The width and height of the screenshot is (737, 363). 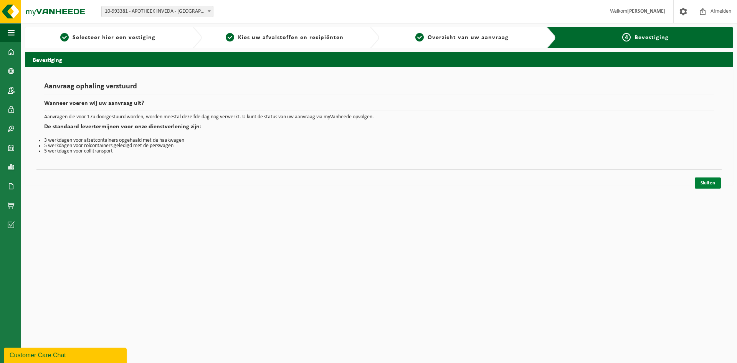 What do you see at coordinates (291, 38) in the screenshot?
I see `span: Kies uw afvalstoffen en recipiënten` at bounding box center [291, 38].